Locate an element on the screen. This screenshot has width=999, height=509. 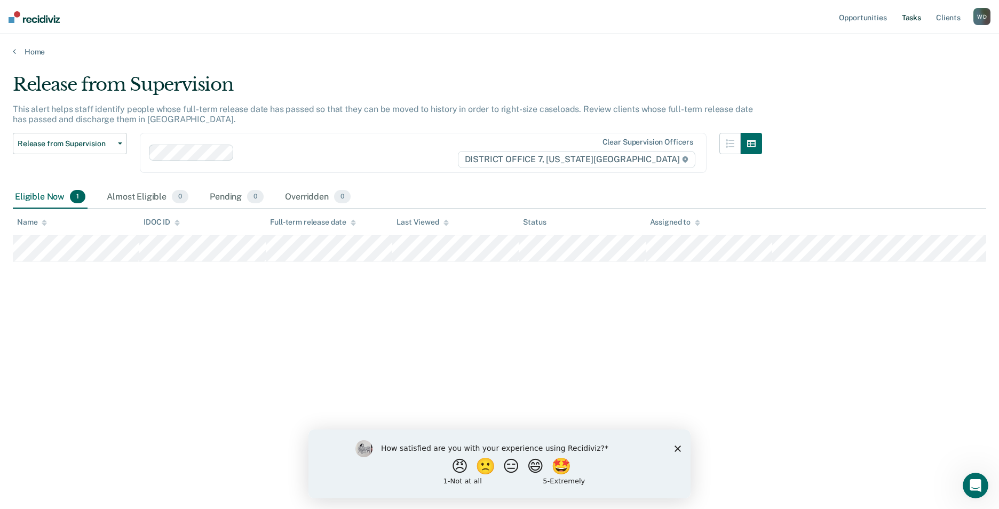
div: IDOC ID is located at coordinates (162, 222).